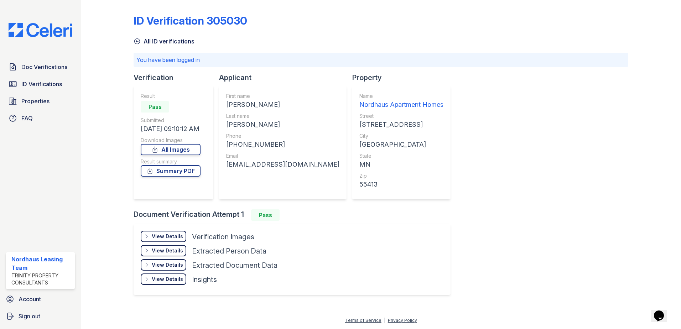 The width and height of the screenshot is (681, 329). I want to click on a: All Images, so click(171, 150).